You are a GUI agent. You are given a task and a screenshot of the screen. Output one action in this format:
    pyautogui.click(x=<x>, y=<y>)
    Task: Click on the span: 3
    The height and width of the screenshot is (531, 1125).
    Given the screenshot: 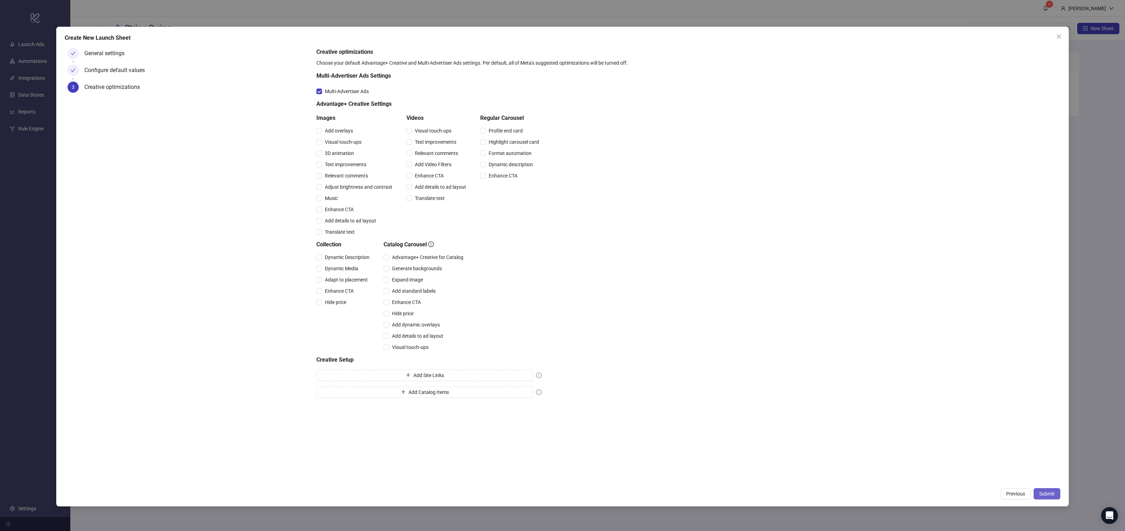 What is the action you would take?
    pyautogui.click(x=73, y=87)
    